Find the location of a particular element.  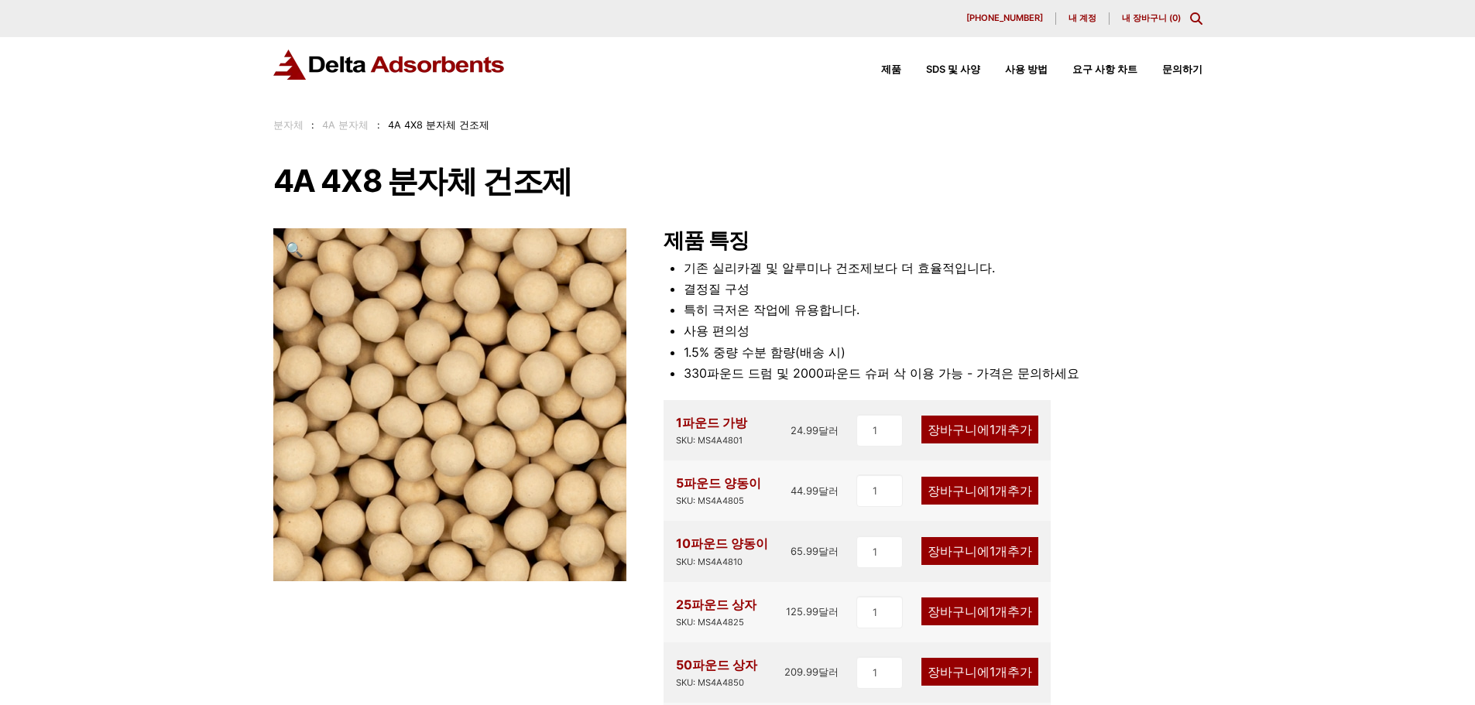

font: SKU: MS4A4850 is located at coordinates (710, 683).